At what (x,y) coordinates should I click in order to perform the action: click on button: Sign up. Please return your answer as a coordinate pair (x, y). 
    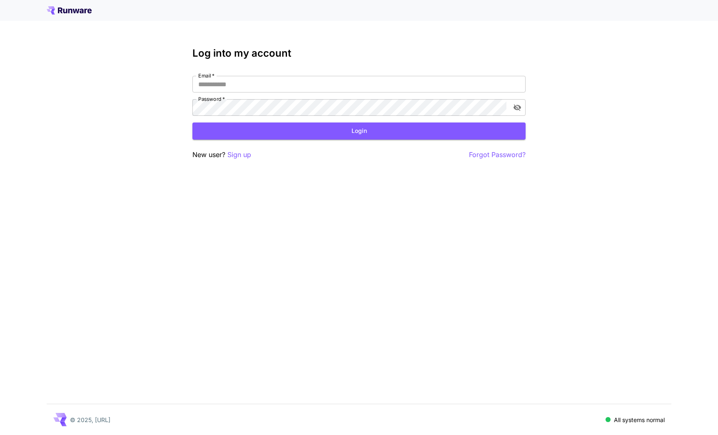
    Looking at the image, I should click on (239, 154).